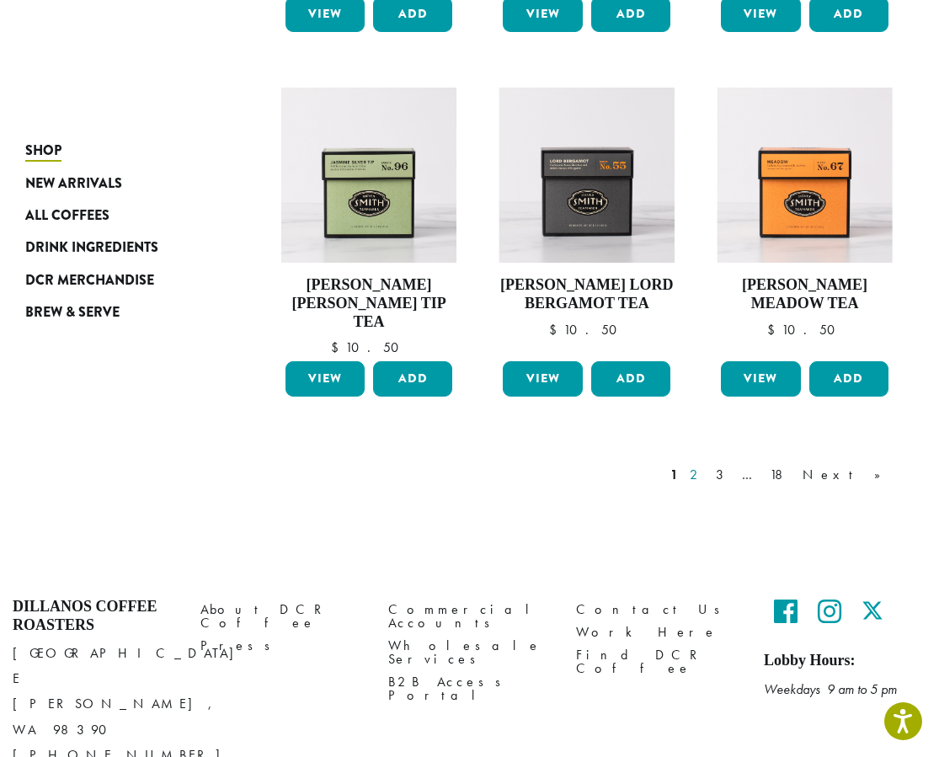 This screenshot has width=939, height=757. I want to click on span: Brew & Serve, so click(72, 312).